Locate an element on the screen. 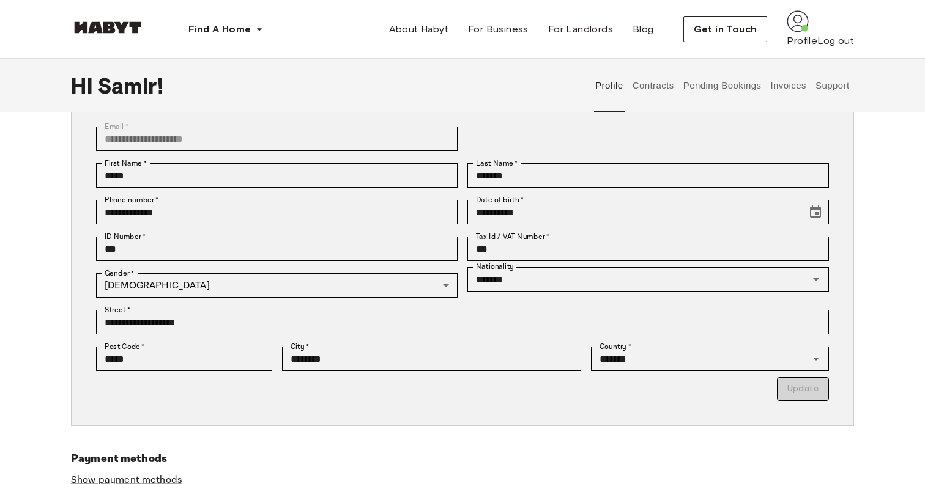 Image resolution: width=925 pixels, height=484 pixels. button: Contracts is located at coordinates (653, 86).